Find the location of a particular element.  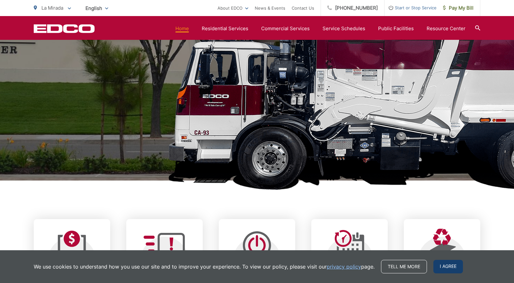

a: News & Events is located at coordinates (270, 8).